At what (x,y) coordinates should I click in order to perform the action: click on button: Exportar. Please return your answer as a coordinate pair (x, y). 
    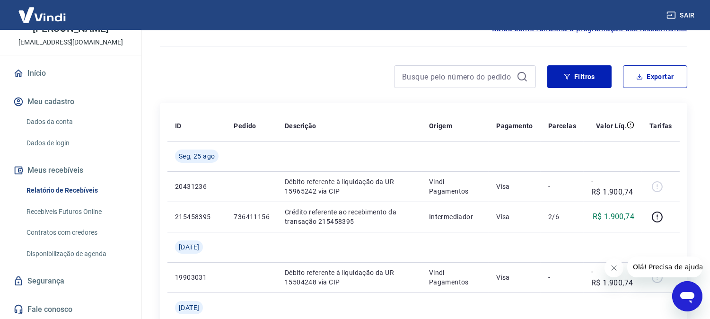
    Looking at the image, I should click on (656, 77).